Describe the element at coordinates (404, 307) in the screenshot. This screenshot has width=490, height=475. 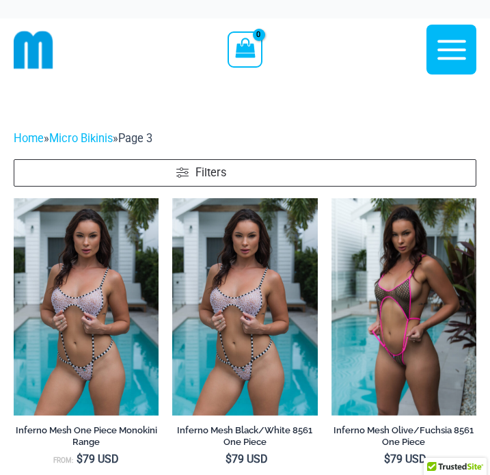
I see `a: Inferno Mesh Olive Fuchsia 8561 One Piece 02Inferno Mesh Olive Fuchsia 8561 One Piece 07Inferno M...` at that location.